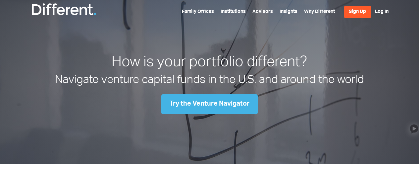  I want to click on h1: How is your portfolio different?, so click(210, 63).